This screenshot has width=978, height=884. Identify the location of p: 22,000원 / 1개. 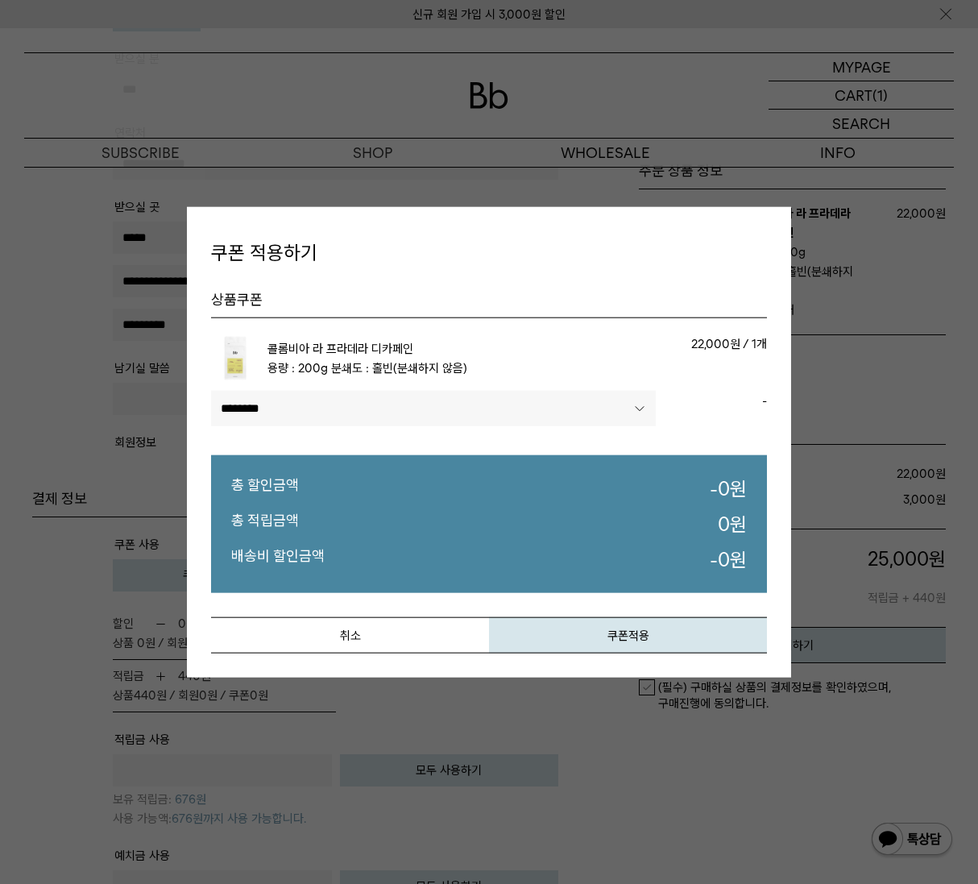
(656, 344).